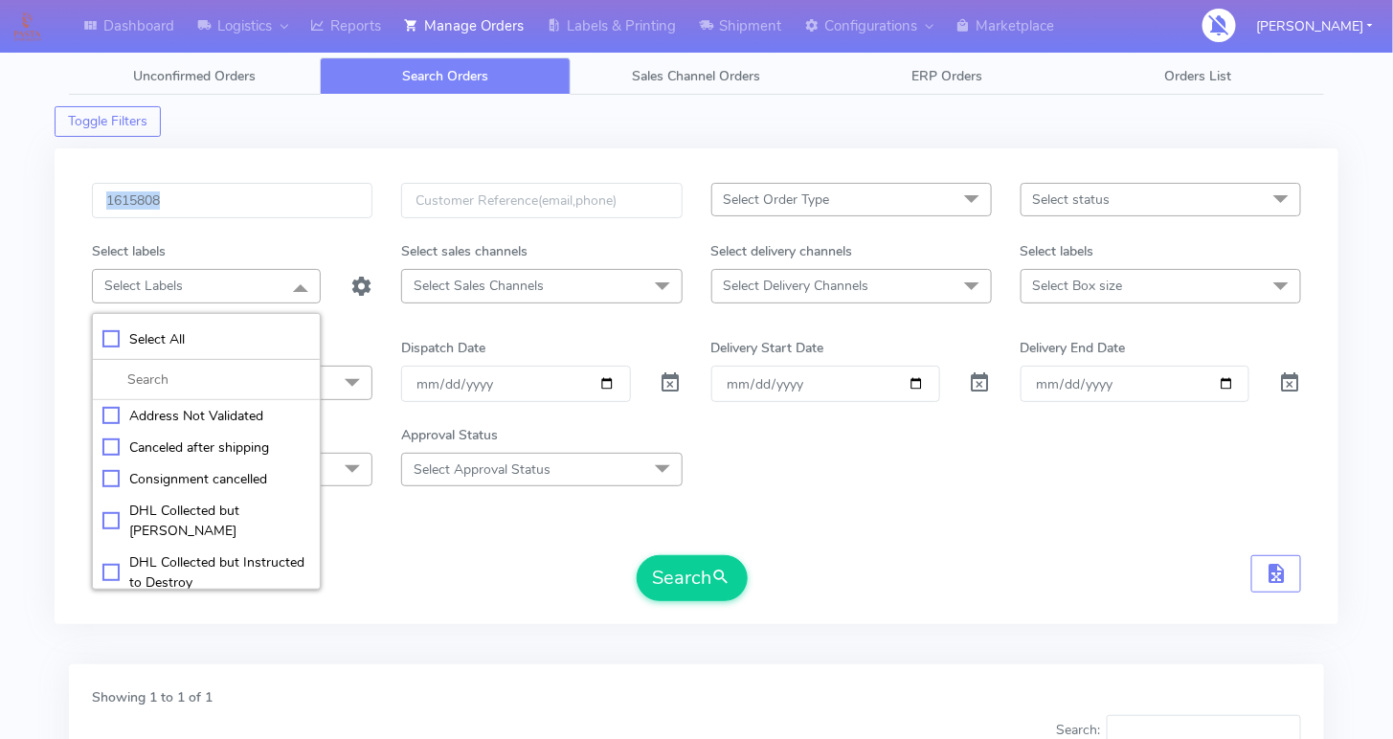 Image resolution: width=1393 pixels, height=739 pixels. What do you see at coordinates (482, 469) in the screenshot?
I see `span: Select Approval Status` at bounding box center [482, 469].